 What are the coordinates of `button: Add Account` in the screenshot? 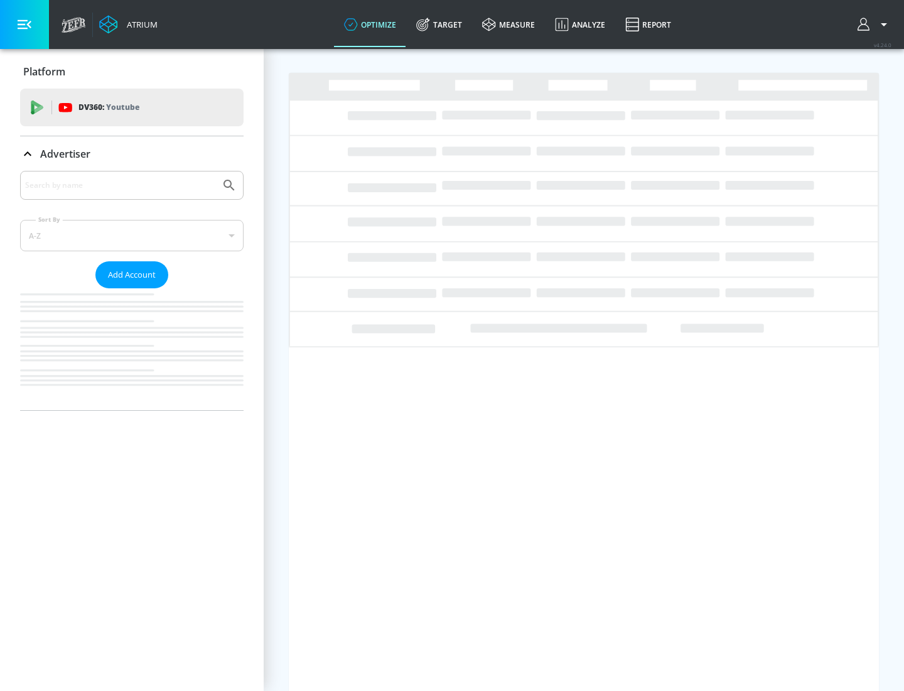 It's located at (132, 274).